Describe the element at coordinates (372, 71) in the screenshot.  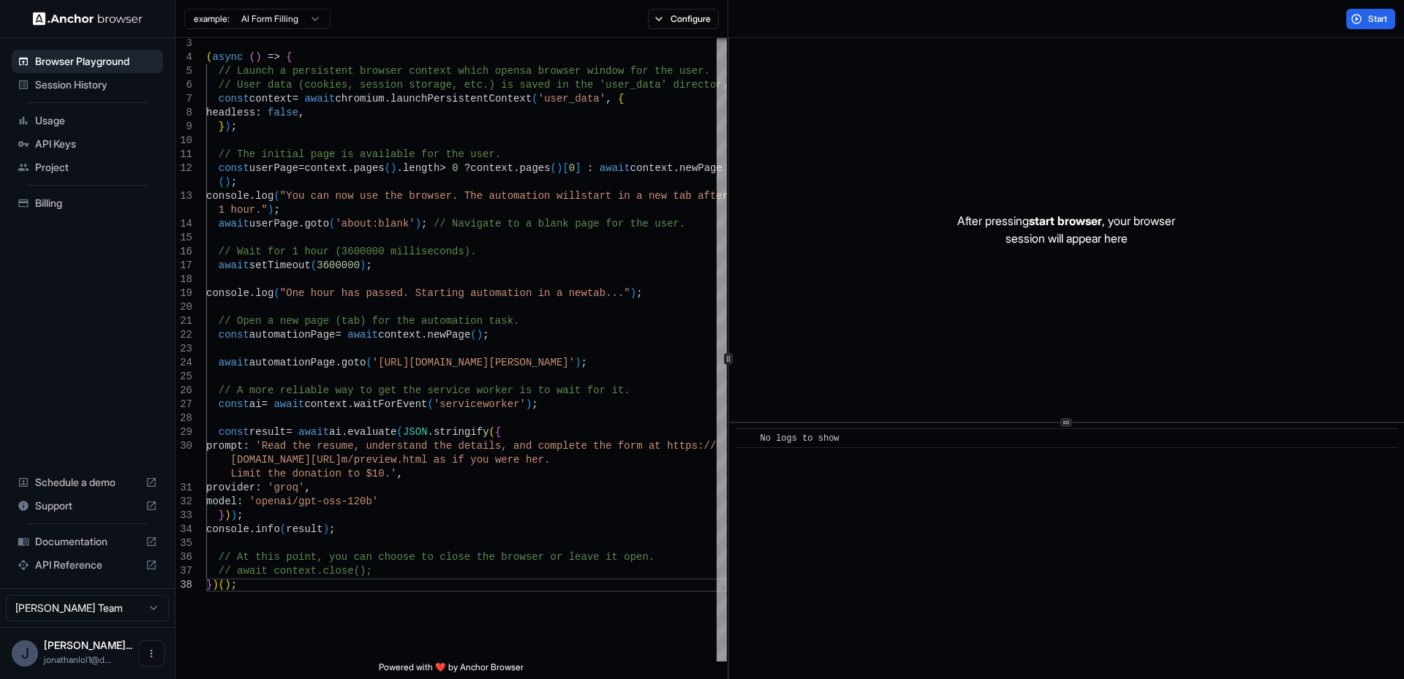
I see `span: // Launch a persistent browser context which opens` at that location.